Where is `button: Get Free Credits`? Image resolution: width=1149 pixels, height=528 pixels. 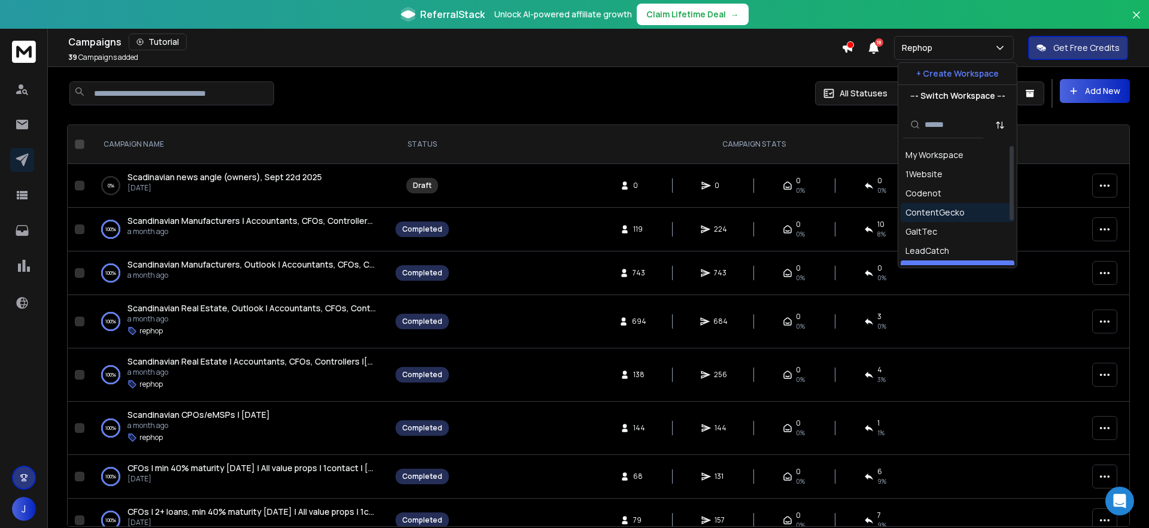
button: Get Free Credits is located at coordinates (1078, 48).